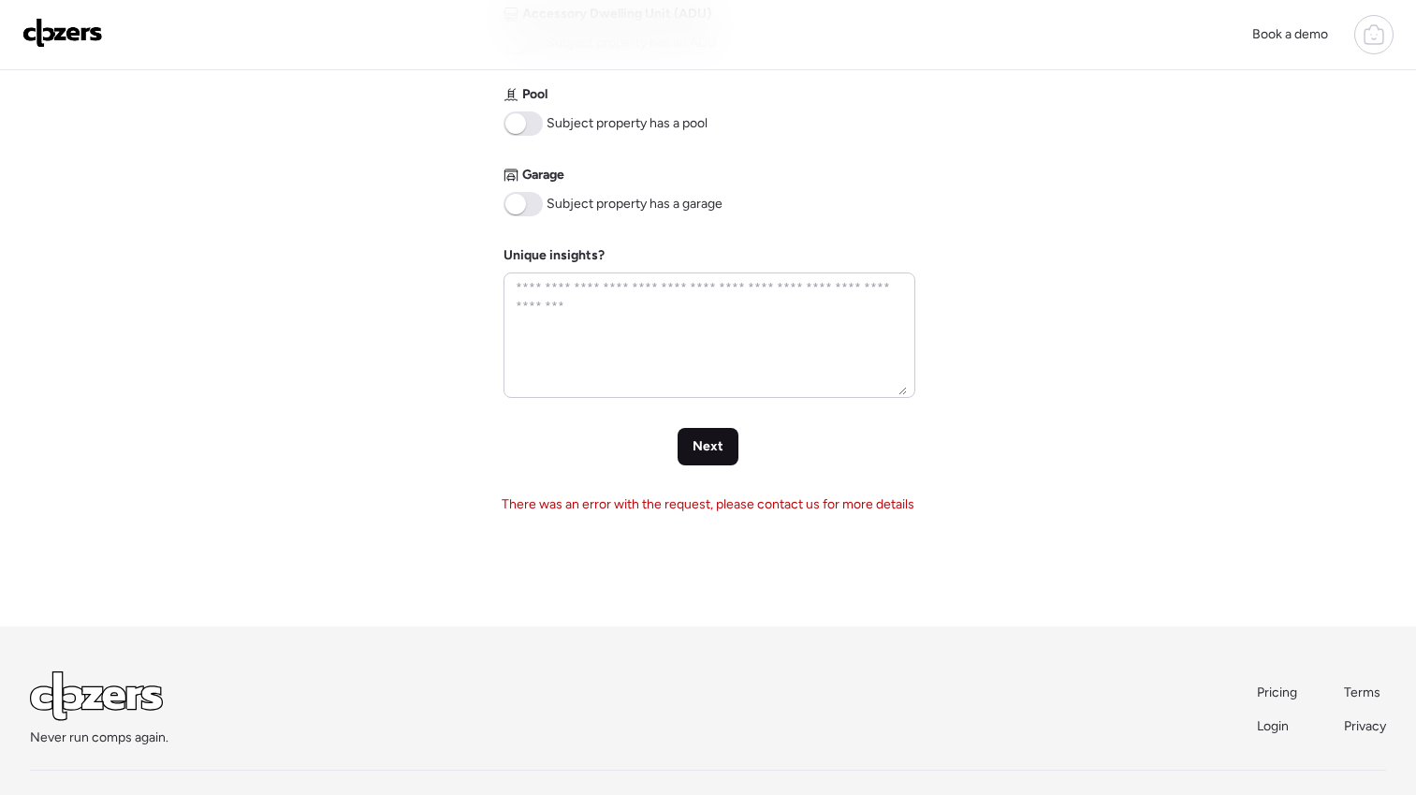  Describe the element at coordinates (627, 124) in the screenshot. I see `span: Subject property has a pool` at that location.